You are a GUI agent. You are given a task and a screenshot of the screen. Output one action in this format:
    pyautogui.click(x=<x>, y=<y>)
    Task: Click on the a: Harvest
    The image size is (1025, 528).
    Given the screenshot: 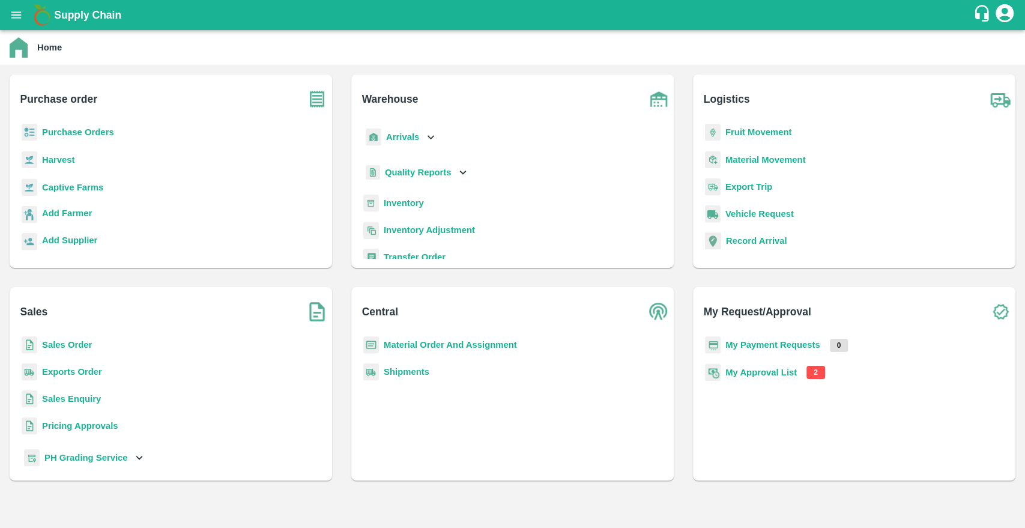 What is the action you would take?
    pyautogui.click(x=58, y=160)
    